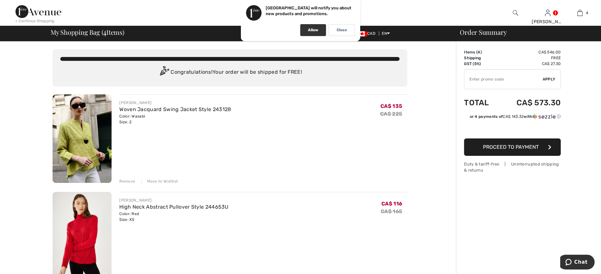  I want to click on td: Shipping, so click(481, 58).